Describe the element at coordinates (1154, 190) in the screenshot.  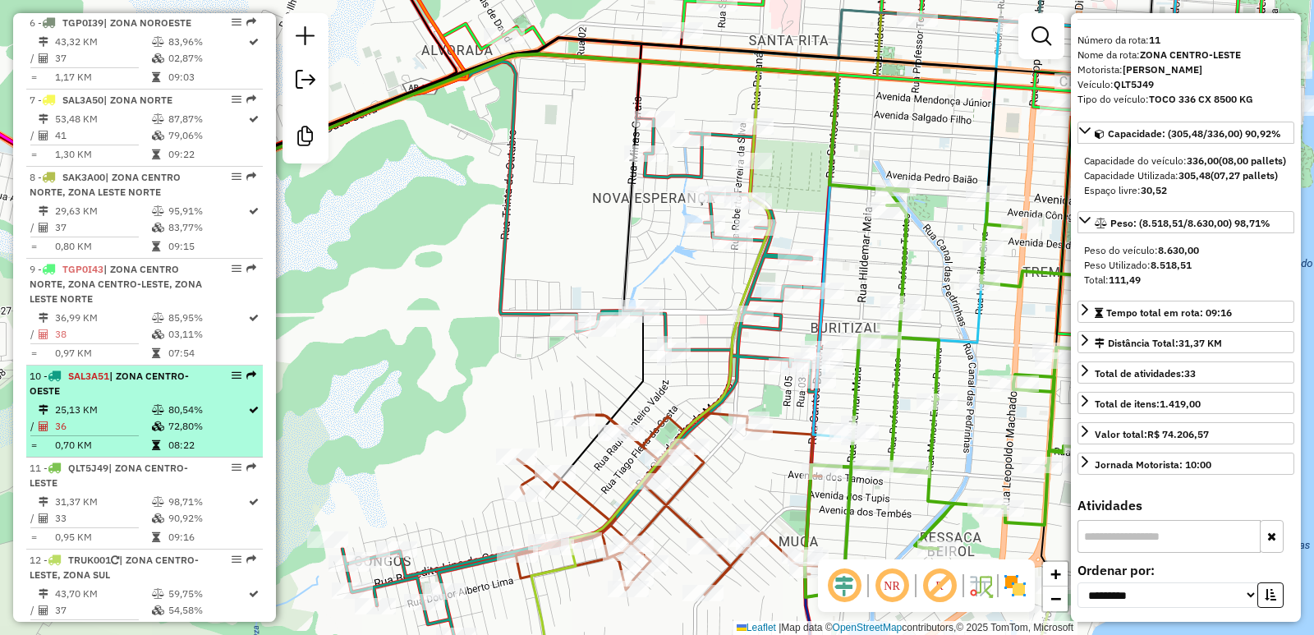
I see `strong: 30,52` at that location.